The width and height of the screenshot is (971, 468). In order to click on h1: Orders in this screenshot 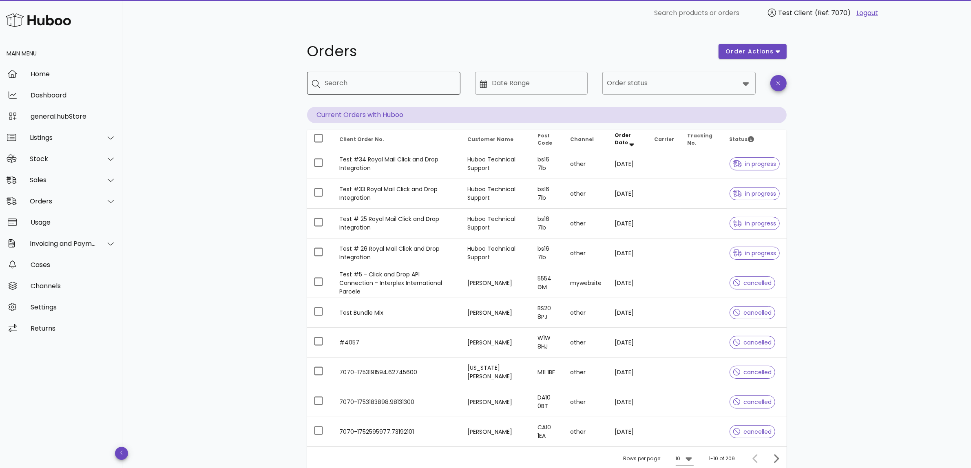, I will do `click(508, 51)`.